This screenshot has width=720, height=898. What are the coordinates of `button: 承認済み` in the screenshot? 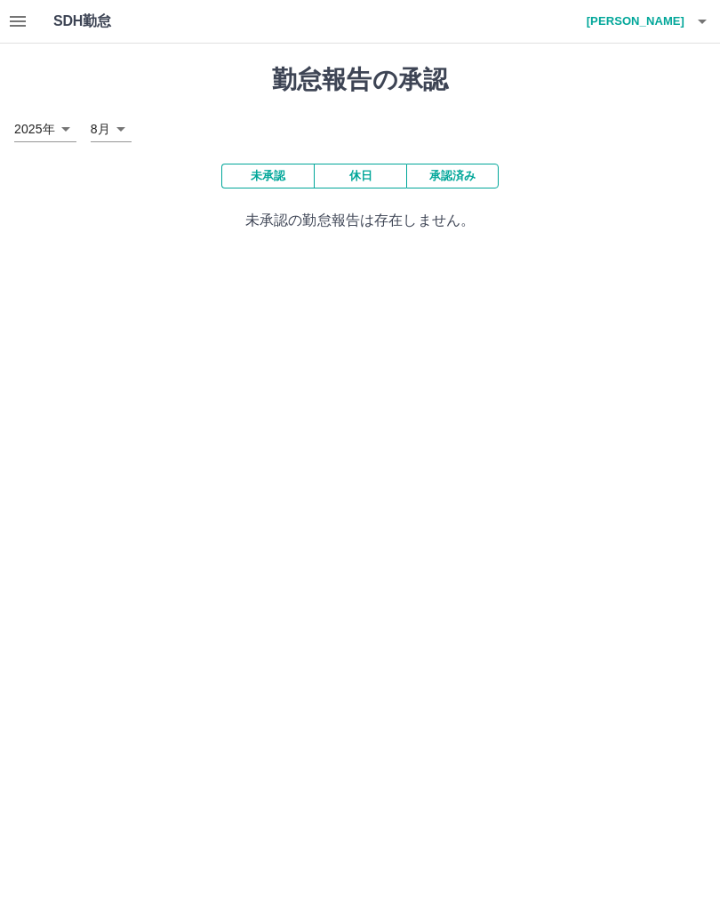 It's located at (453, 176).